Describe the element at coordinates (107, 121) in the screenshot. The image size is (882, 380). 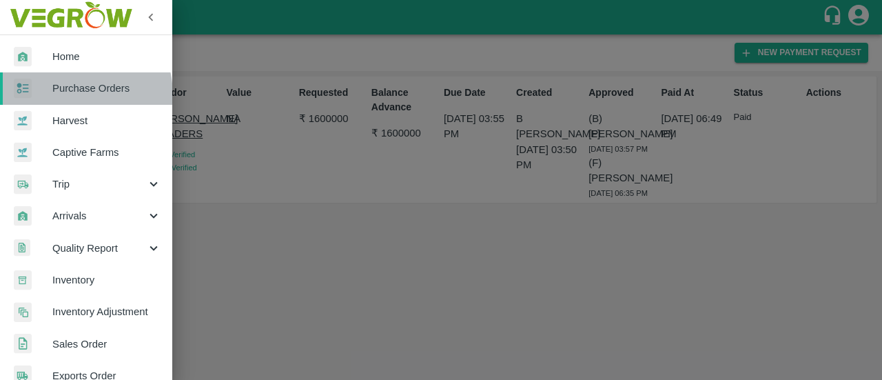
I see `span: Harvest` at that location.